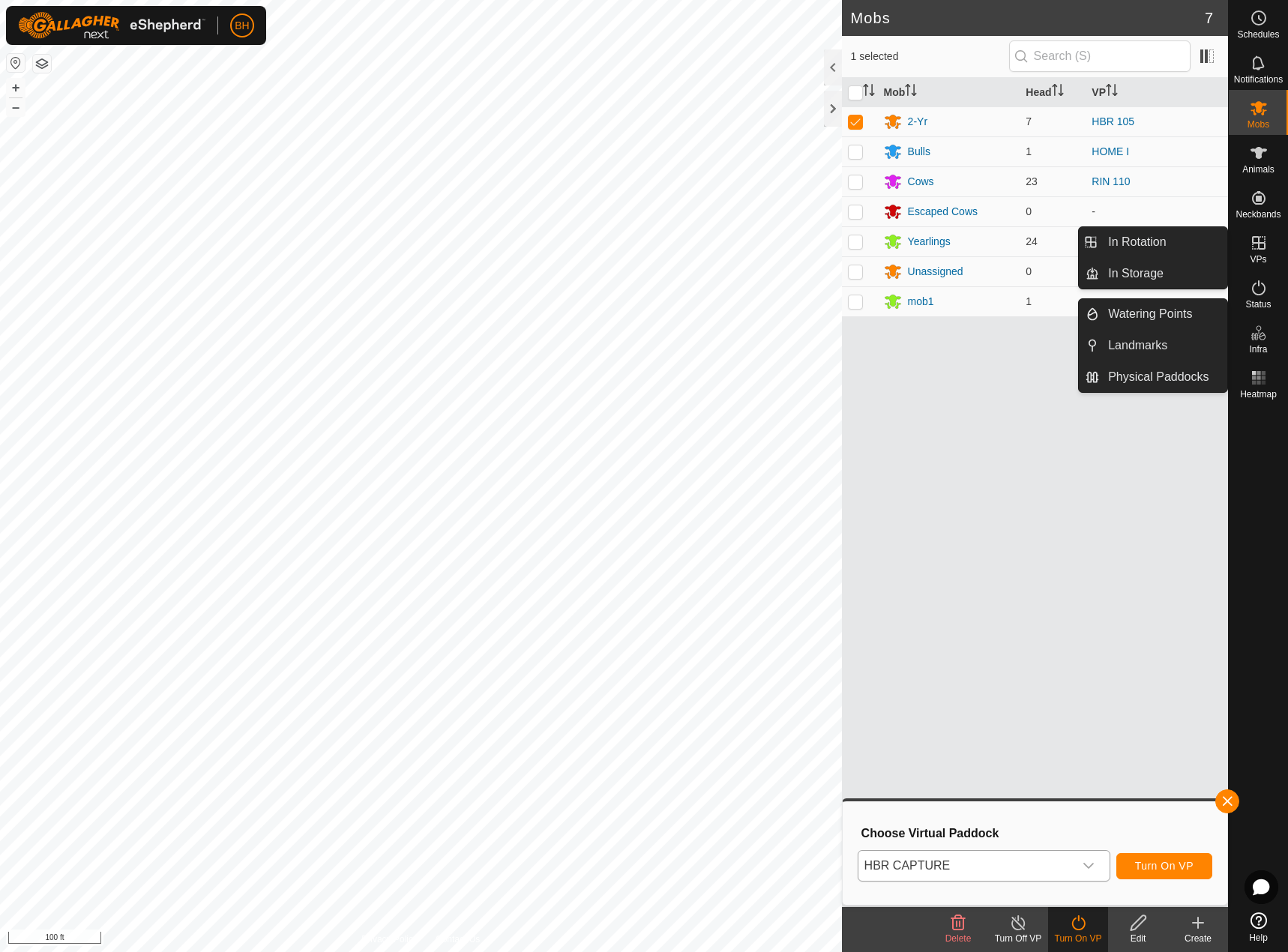  Describe the element at coordinates (1153, 273) in the screenshot. I see `li: In Storage` at that location.